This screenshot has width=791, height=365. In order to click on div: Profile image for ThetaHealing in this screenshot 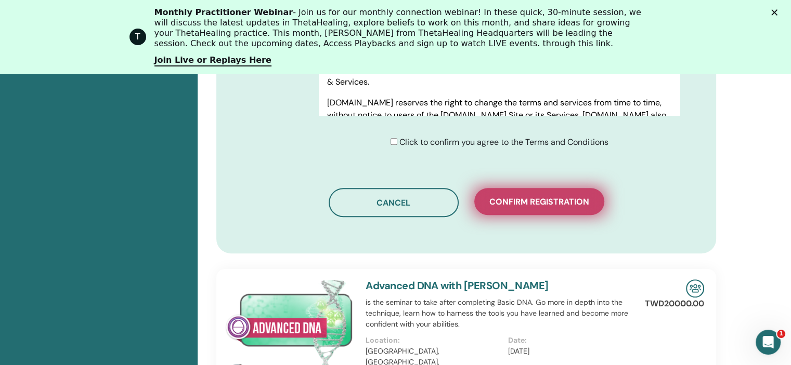, I will do `click(138, 37)`.